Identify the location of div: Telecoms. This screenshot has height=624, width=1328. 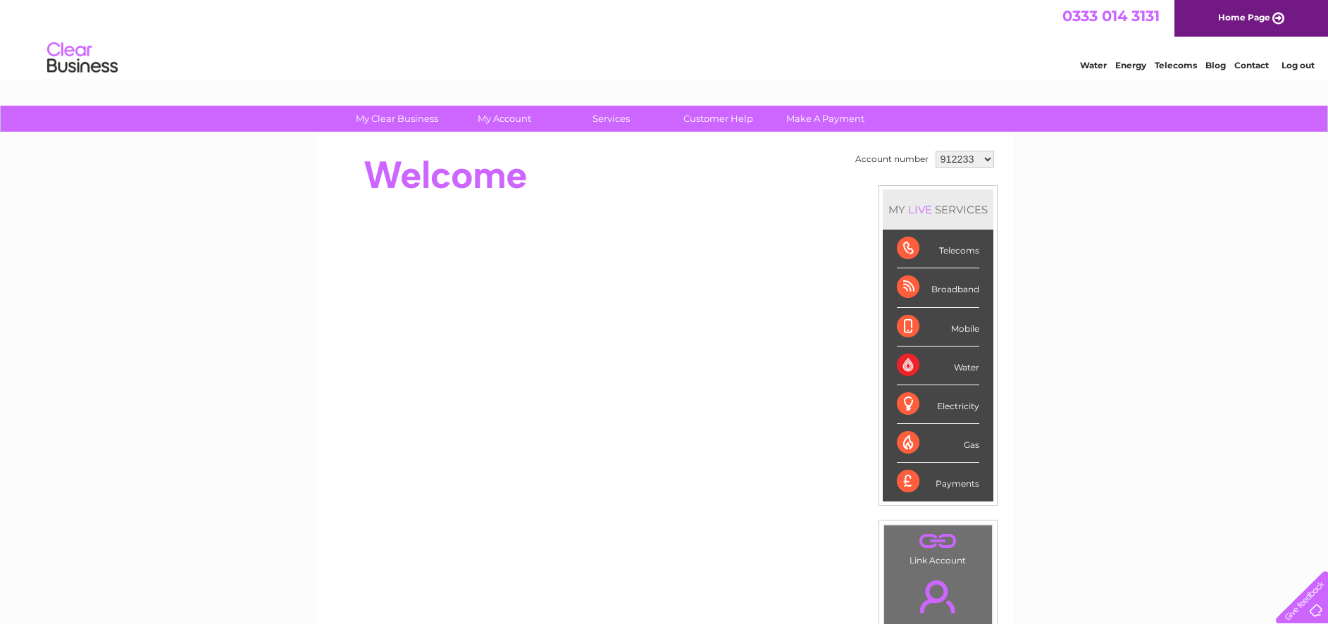
(938, 249).